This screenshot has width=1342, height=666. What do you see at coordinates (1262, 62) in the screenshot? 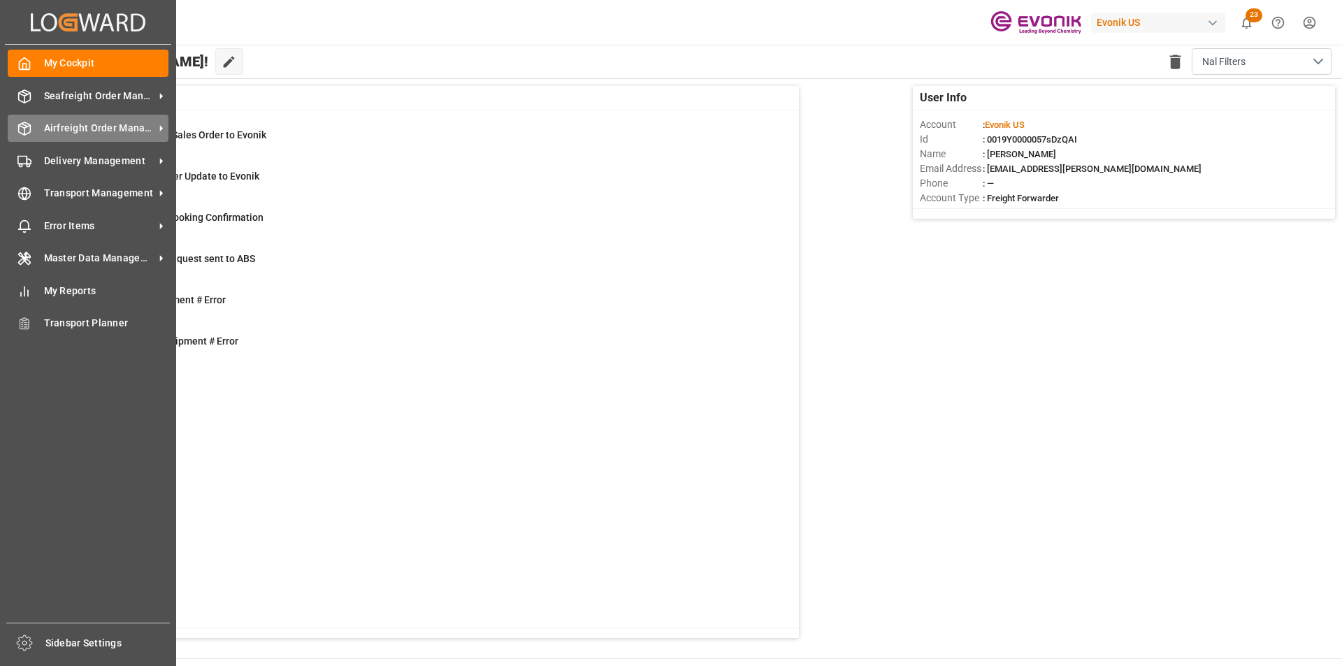
I see `button: open menu` at bounding box center [1262, 62].